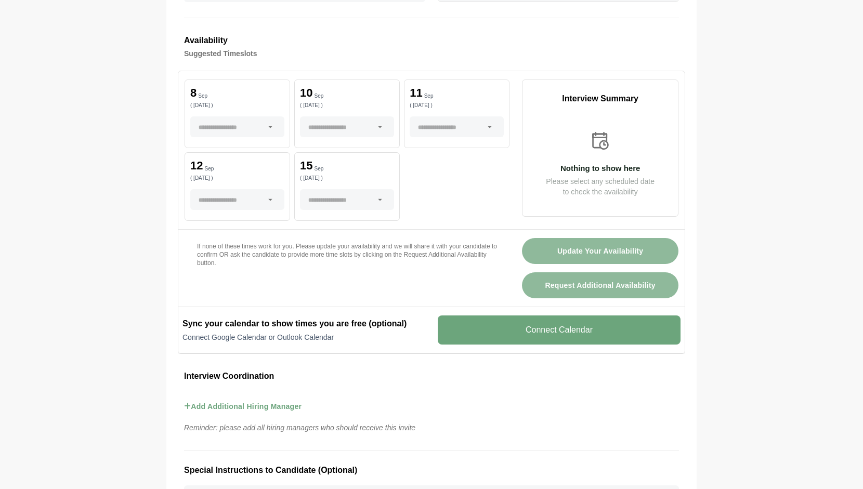  Describe the element at coordinates (600, 168) in the screenshot. I see `p: Nothing to show here` at that location.